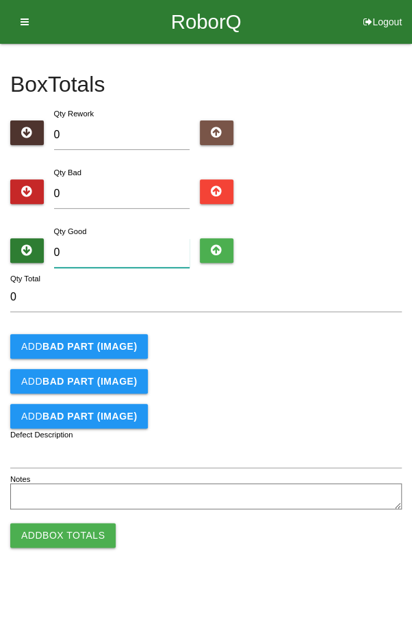  Describe the element at coordinates (68, 173) in the screenshot. I see `label: Qty Bad` at that location.